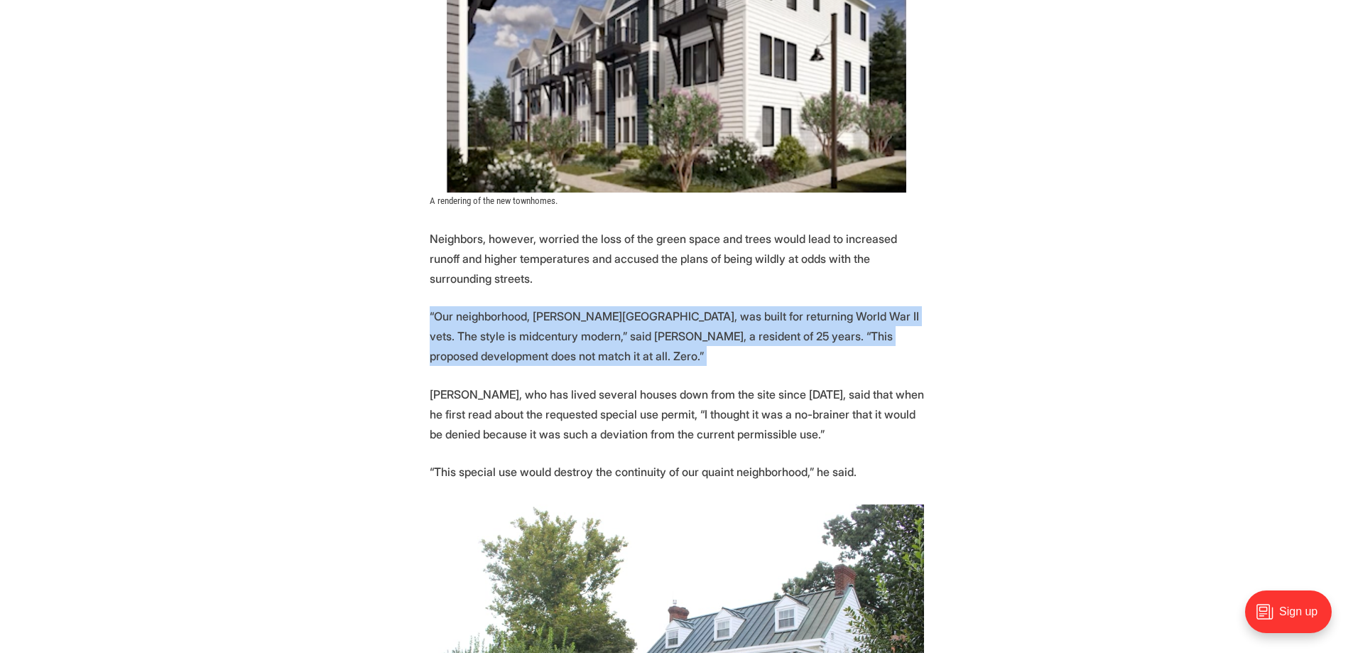  Describe the element at coordinates (494, 200) in the screenshot. I see `span: A rendering of the new townhomes.` at that location.